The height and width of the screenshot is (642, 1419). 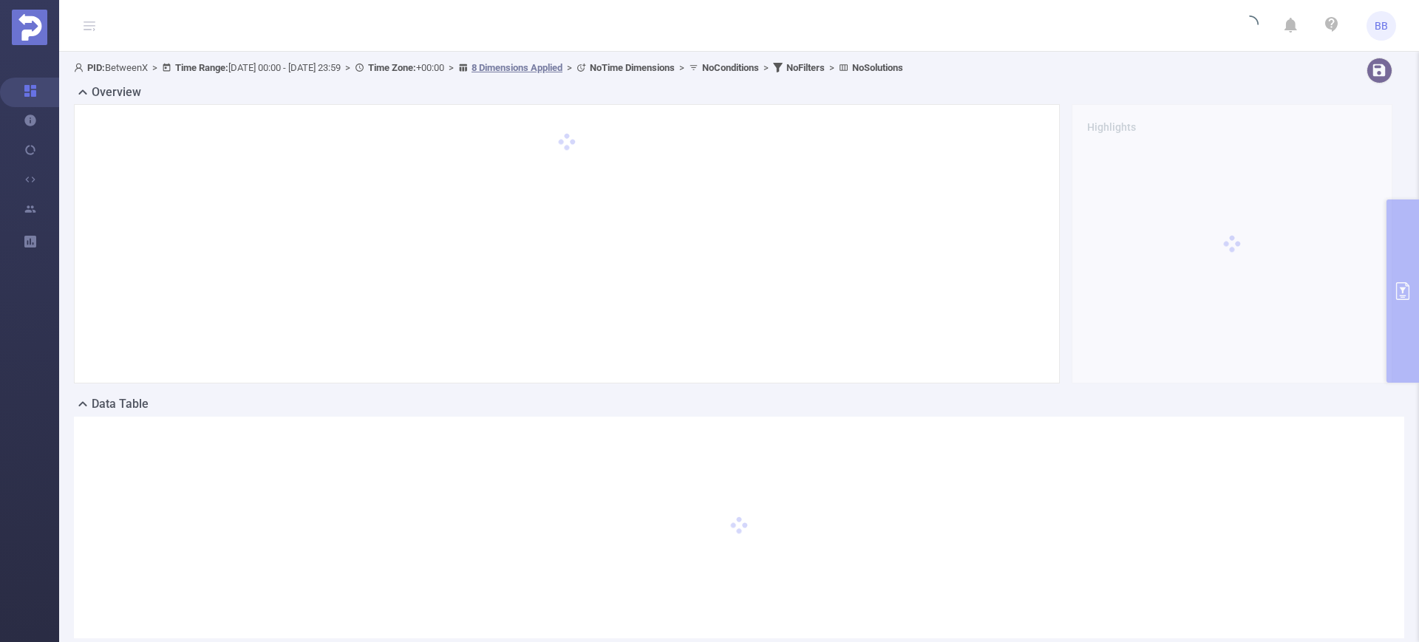 What do you see at coordinates (877, 67) in the screenshot?
I see `b: No Solutions` at bounding box center [877, 67].